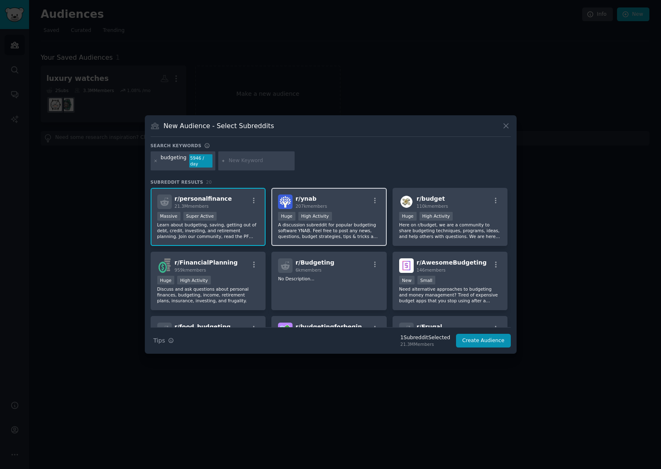 This screenshot has height=469, width=661. What do you see at coordinates (285, 330) in the screenshot?
I see `img: budgetingforbeginners` at bounding box center [285, 330].